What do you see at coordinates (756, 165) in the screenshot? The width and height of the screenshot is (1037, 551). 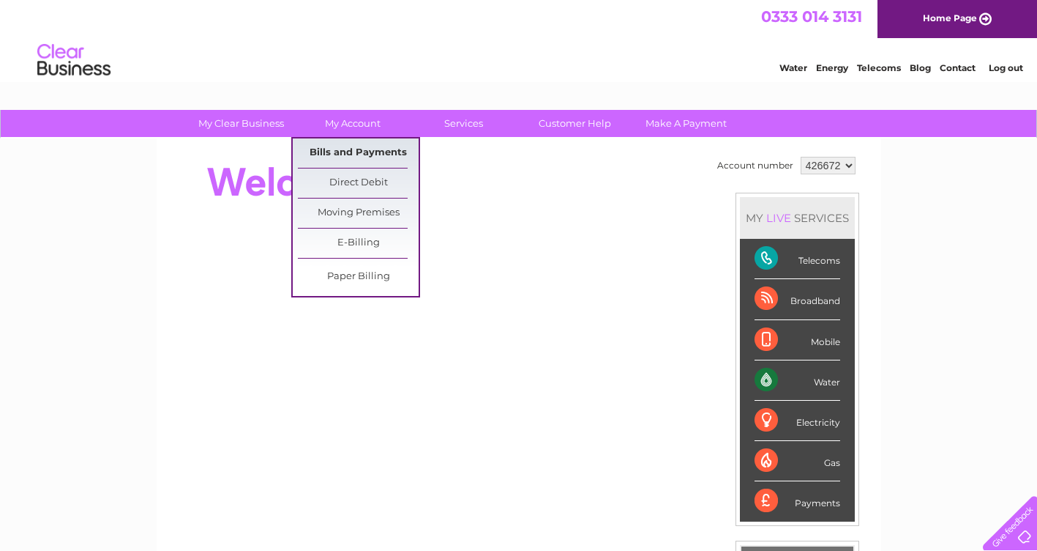 I see `td: Account number` at bounding box center [756, 165].